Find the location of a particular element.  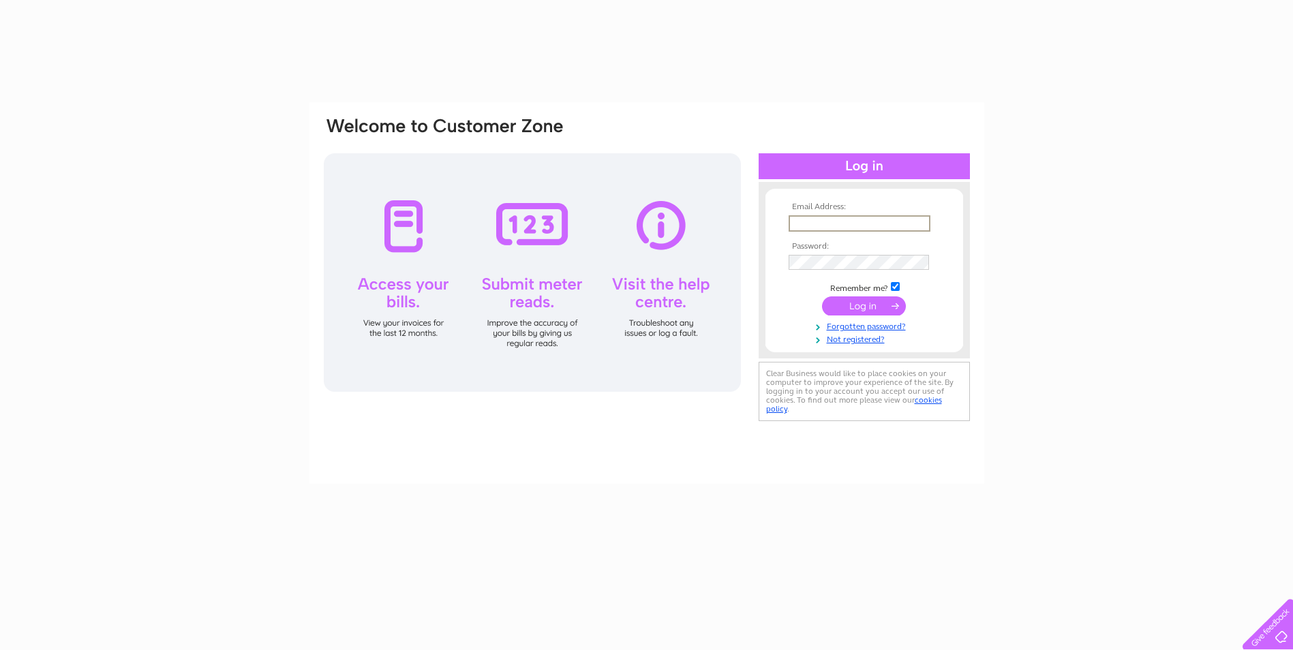

th: Password: is located at coordinates (864, 247).